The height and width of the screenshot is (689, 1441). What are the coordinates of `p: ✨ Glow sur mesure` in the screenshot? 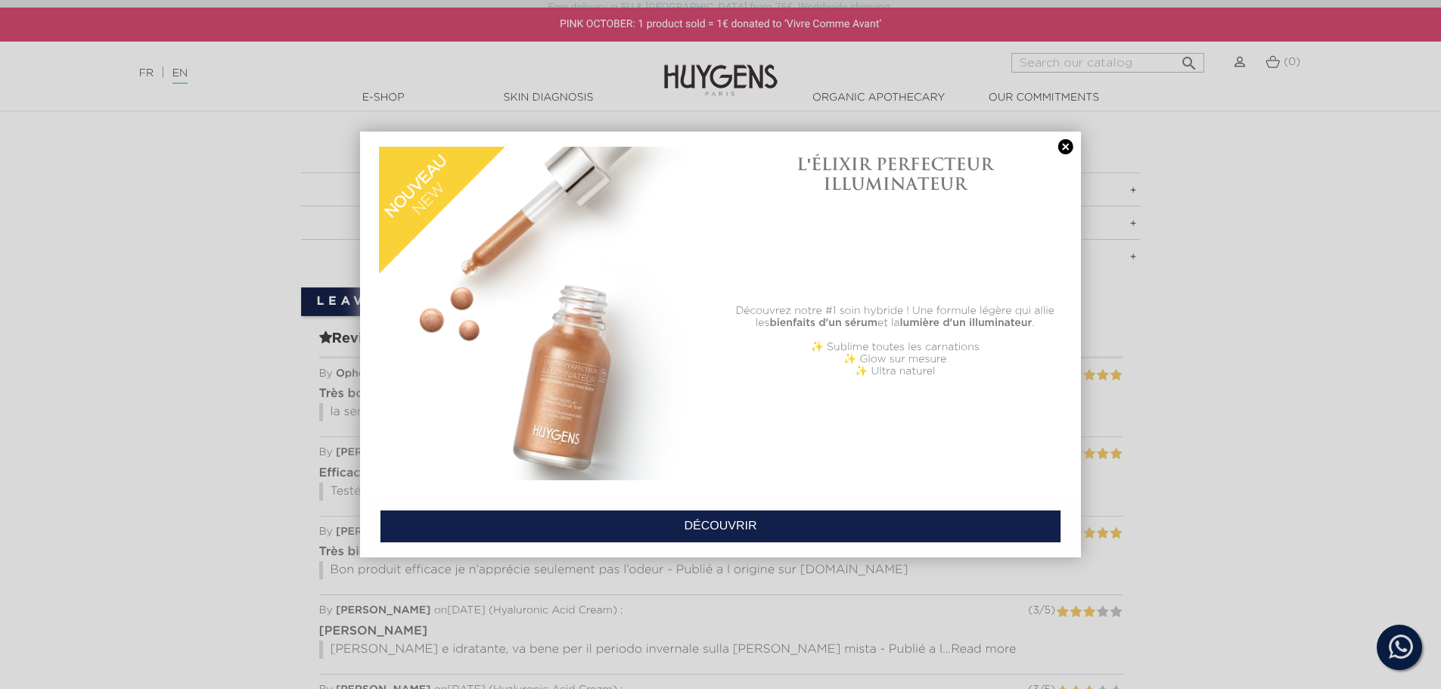 It's located at (895, 359).